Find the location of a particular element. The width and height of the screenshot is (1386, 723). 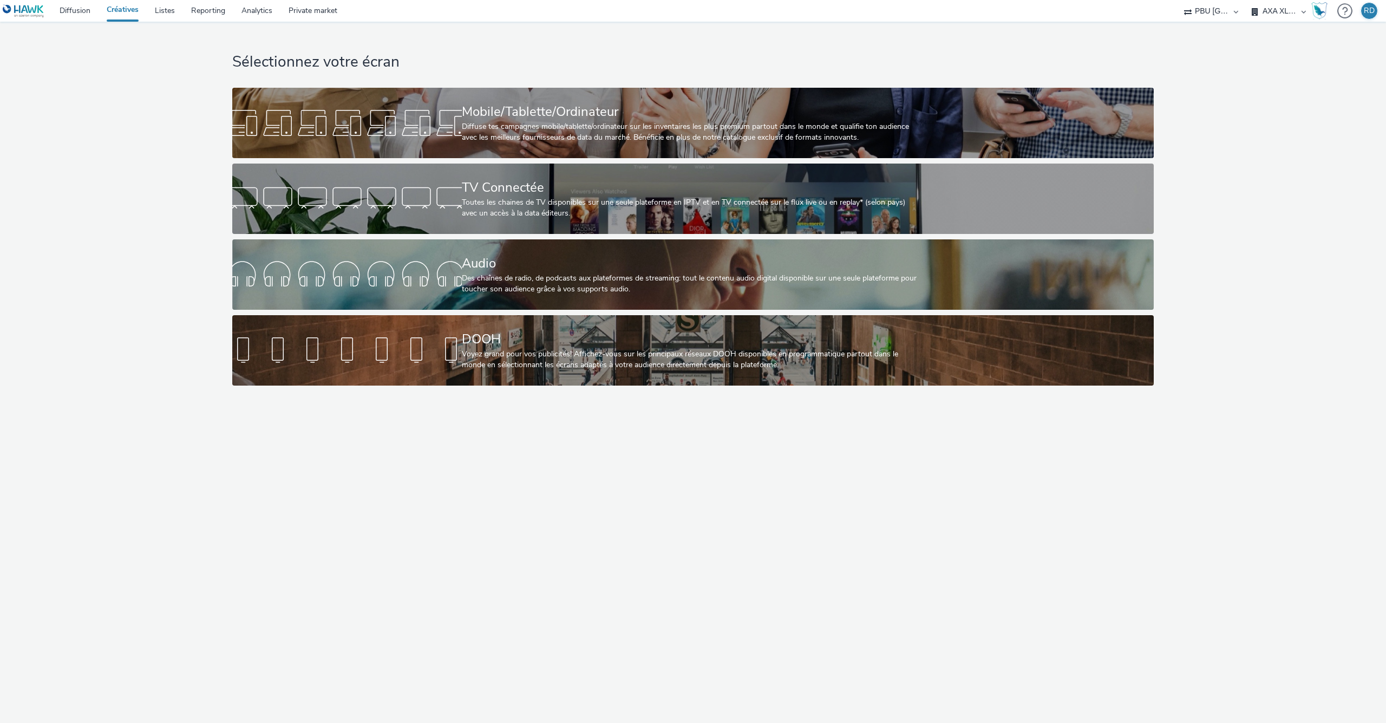

div: Diffuse tes campagnes mobile/tablette/ordinateur sur les inventaires les plus premium partout dan... is located at coordinates (691, 132).